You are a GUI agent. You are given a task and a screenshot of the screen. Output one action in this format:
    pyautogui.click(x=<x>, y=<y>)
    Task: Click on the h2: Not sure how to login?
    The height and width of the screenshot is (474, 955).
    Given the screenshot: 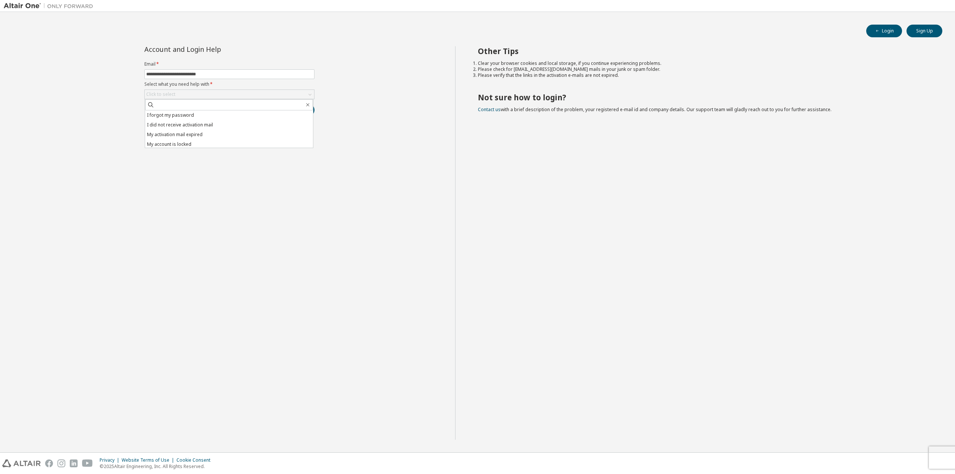 What is the action you would take?
    pyautogui.click(x=704, y=97)
    